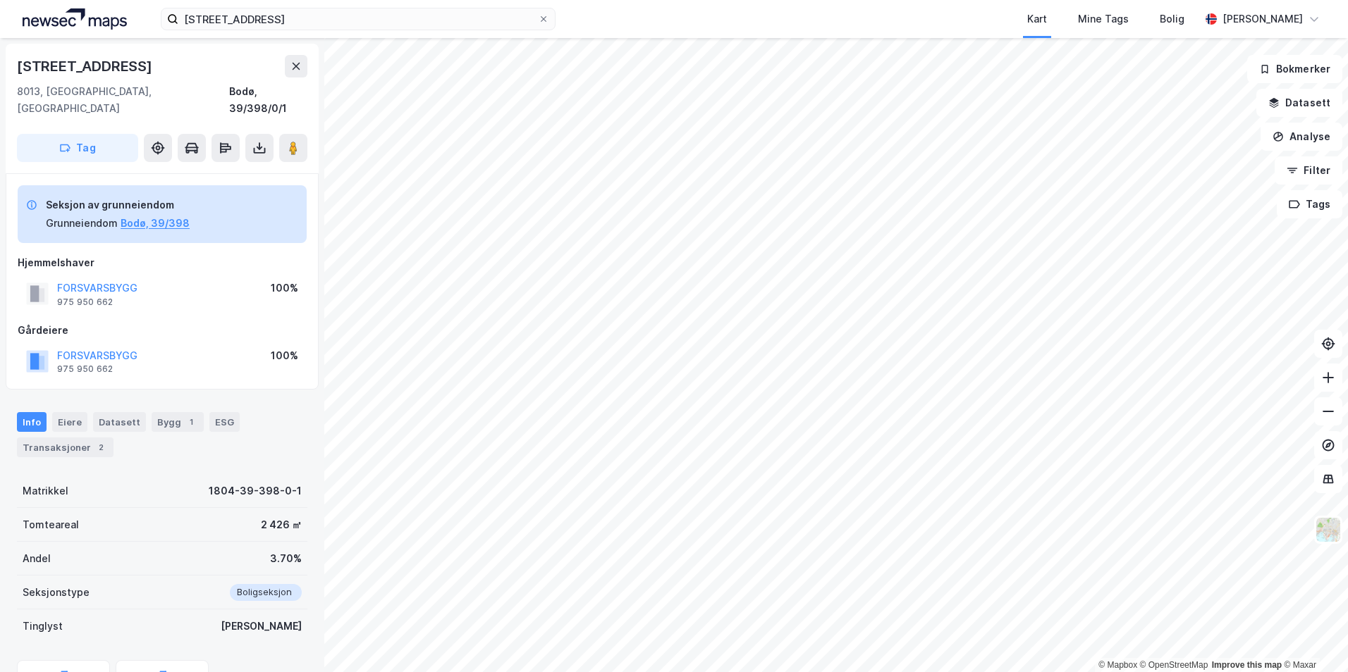  Describe the element at coordinates (1171, 19) in the screenshot. I see `div: Bolig` at that location.